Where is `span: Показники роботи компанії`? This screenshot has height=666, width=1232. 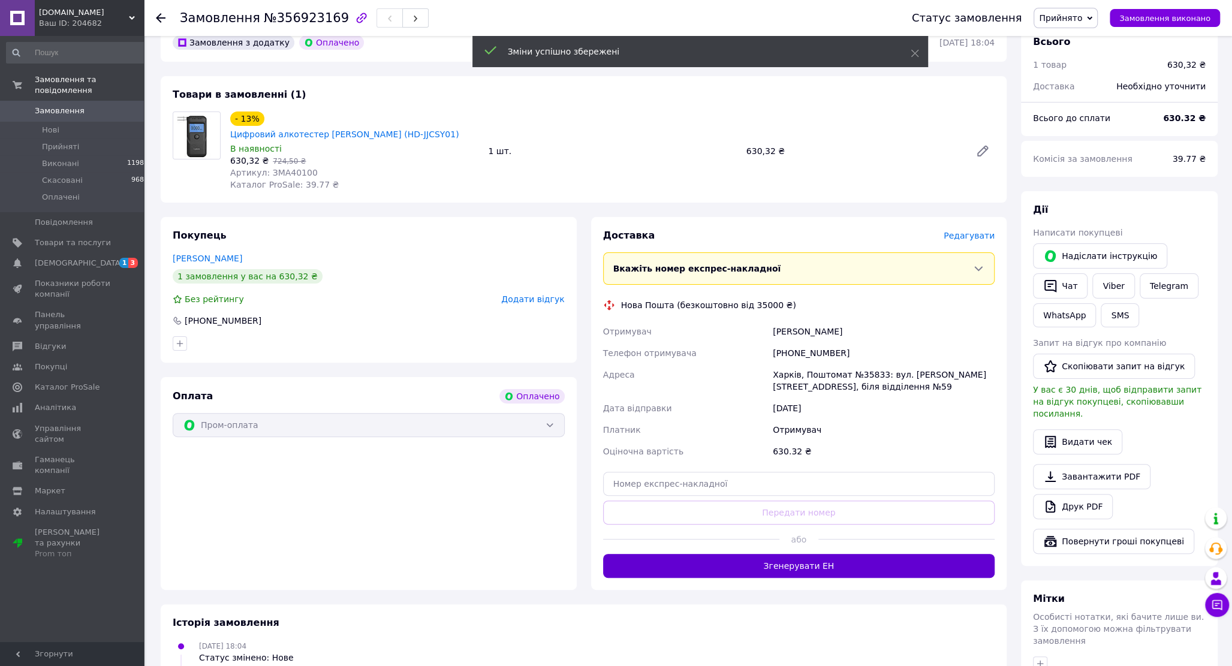
span: Показники роботи компанії is located at coordinates (73, 289).